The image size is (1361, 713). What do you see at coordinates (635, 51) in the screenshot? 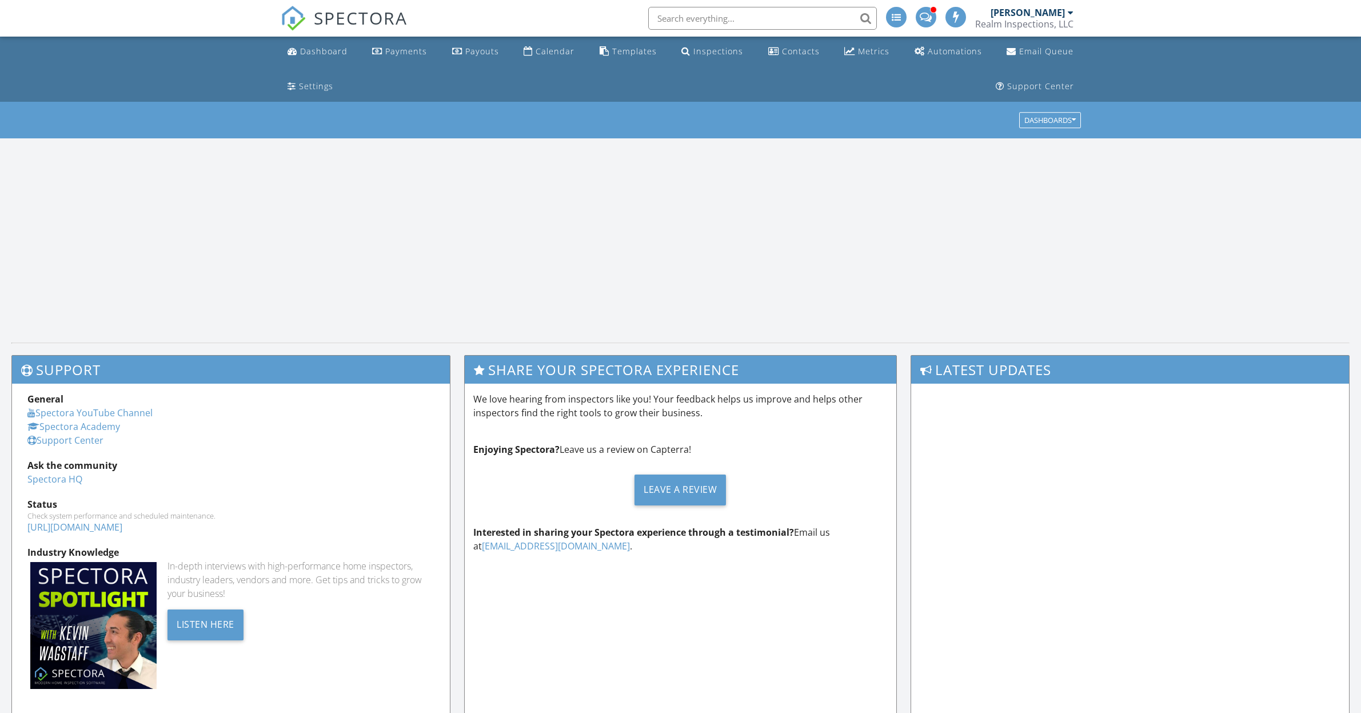
I see `div: Templates` at bounding box center [635, 51].